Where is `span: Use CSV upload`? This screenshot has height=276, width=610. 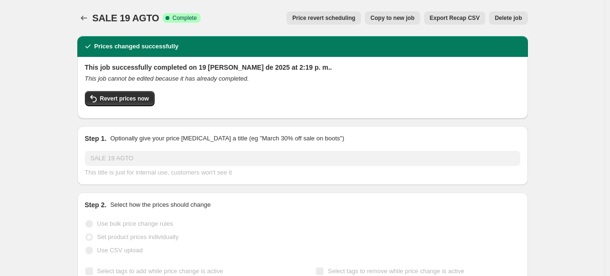 span: Use CSV upload is located at coordinates (120, 250).